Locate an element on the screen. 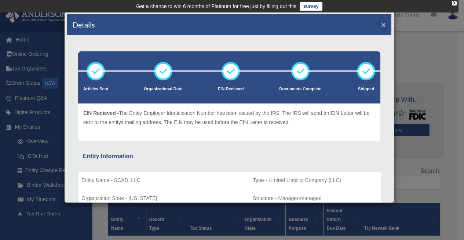 This screenshot has height=240, width=464. div: Entity Information is located at coordinates (229, 156).